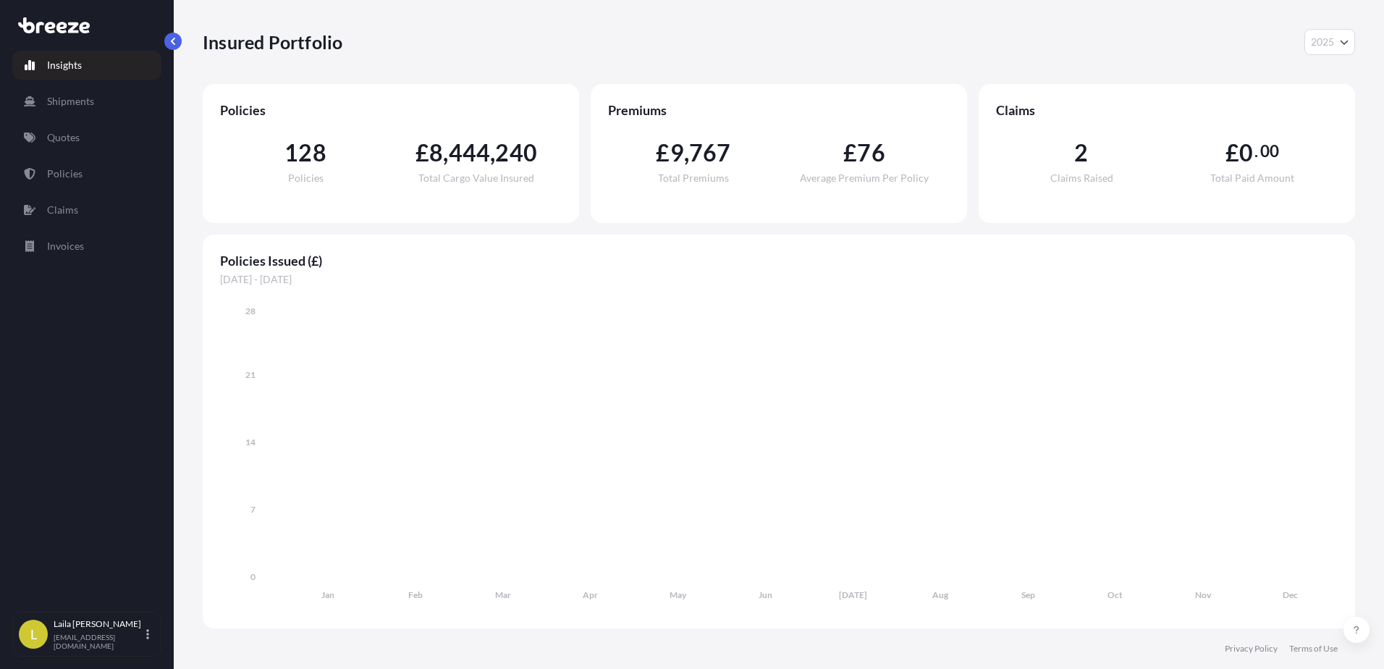  I want to click on tspan: Jan, so click(328, 594).